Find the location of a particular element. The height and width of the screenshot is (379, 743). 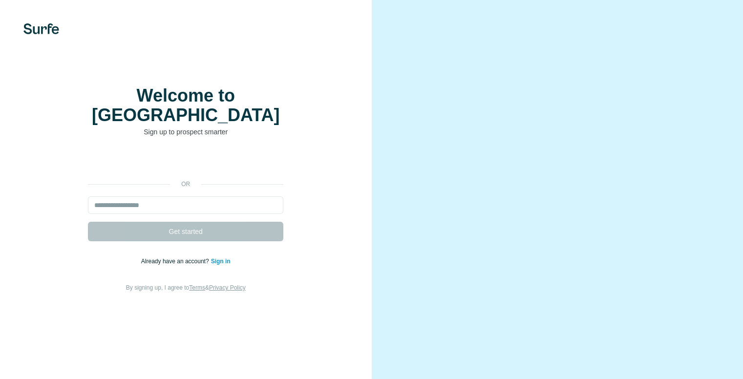

span: By signing up, I agree to & is located at coordinates (186, 288).